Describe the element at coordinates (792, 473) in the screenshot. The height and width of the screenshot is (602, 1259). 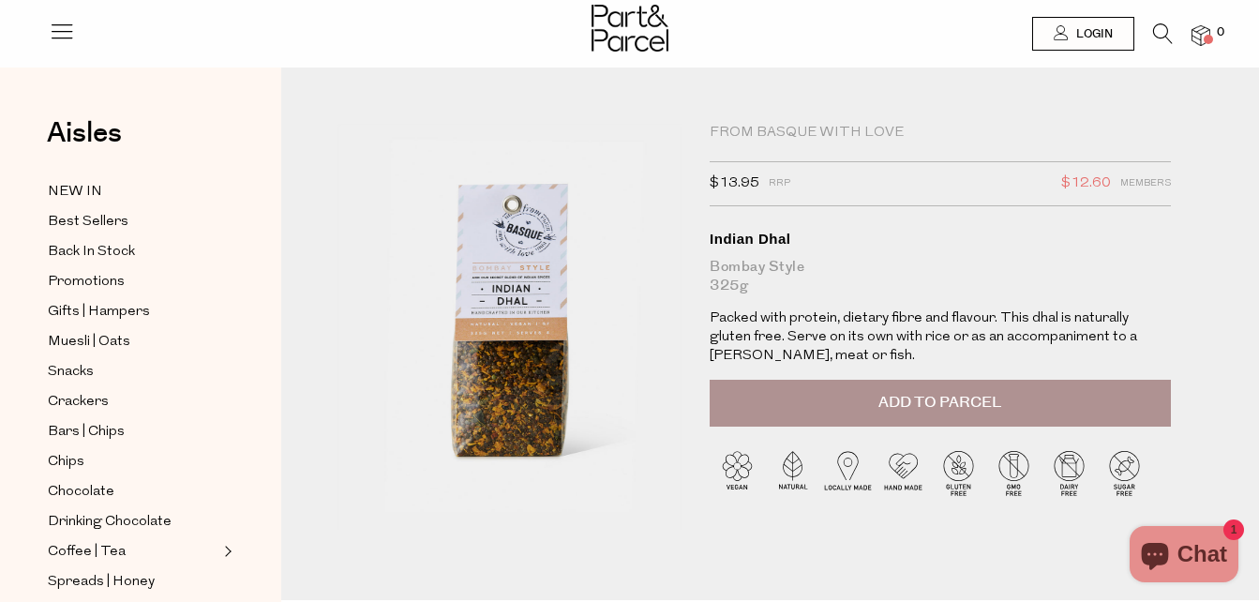
I see `img: P_P-ICONS-Live_Bec_V11_Natural.svg` at that location.